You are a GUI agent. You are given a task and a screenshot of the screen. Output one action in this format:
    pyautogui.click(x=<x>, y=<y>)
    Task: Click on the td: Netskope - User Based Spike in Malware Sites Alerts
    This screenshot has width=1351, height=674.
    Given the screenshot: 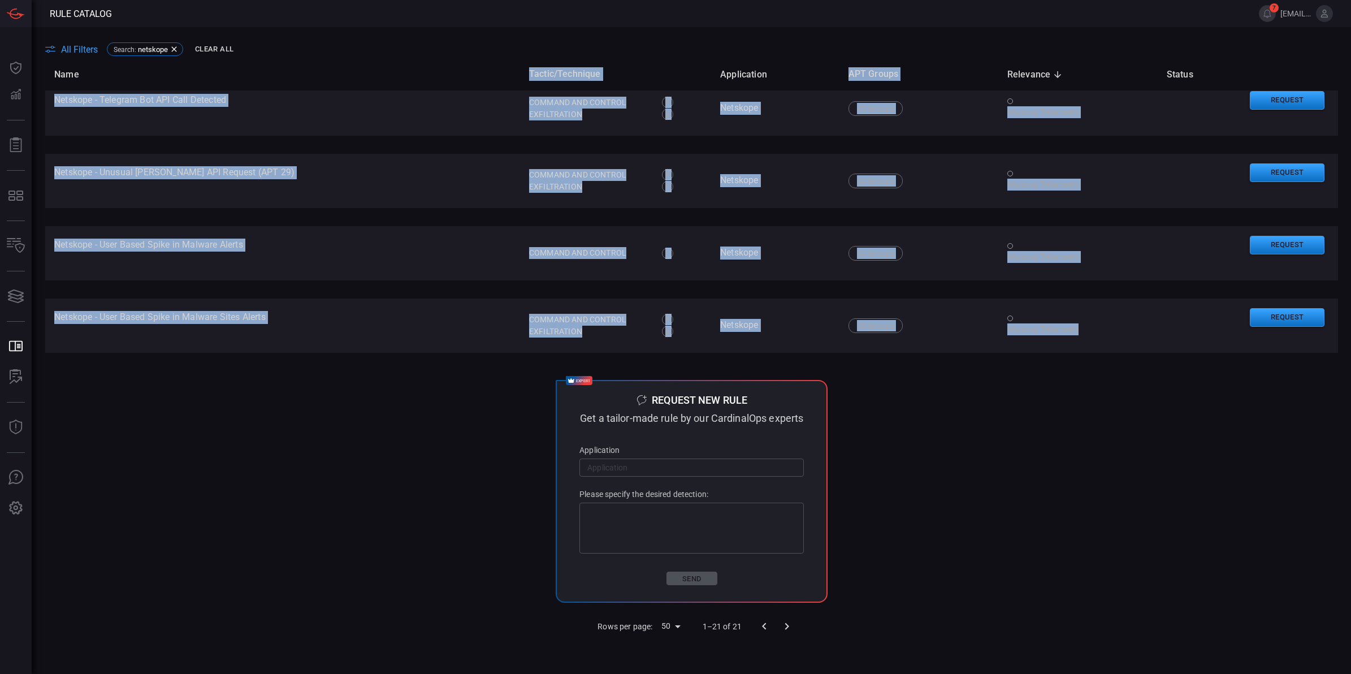 What is the action you would take?
    pyautogui.click(x=283, y=326)
    